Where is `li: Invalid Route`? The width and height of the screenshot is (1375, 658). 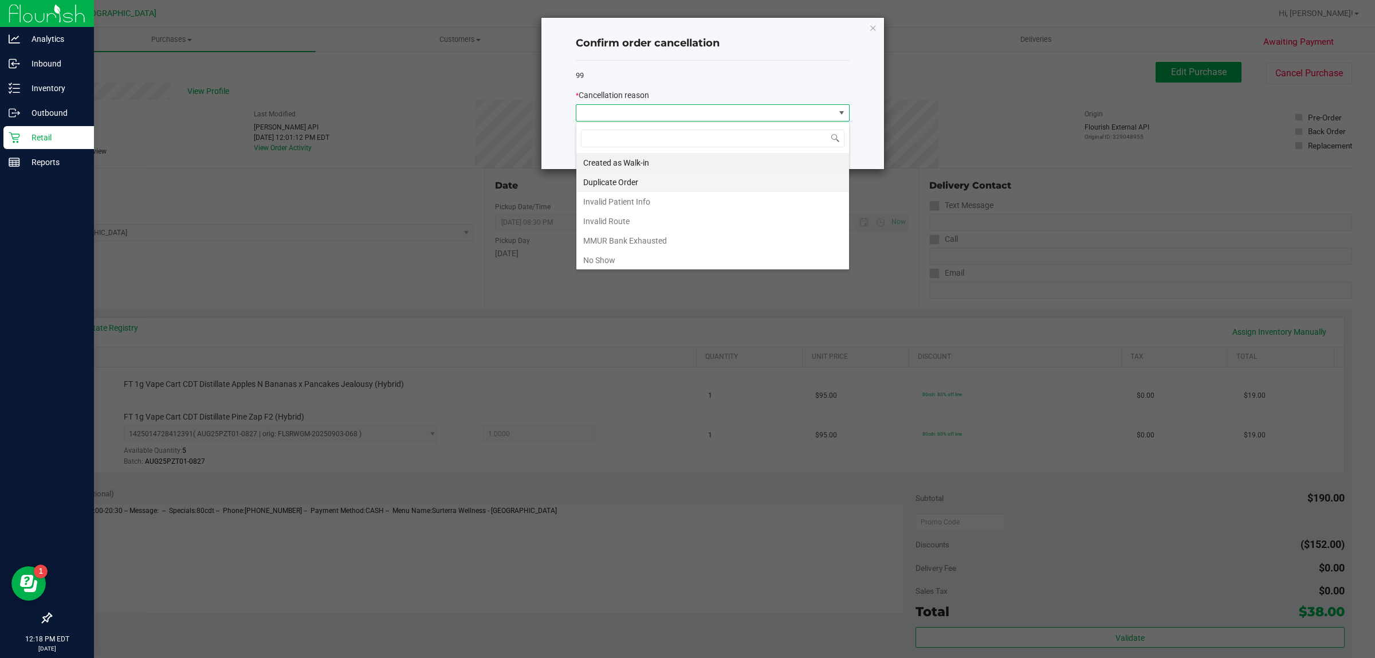
li: Invalid Route is located at coordinates (713, 221).